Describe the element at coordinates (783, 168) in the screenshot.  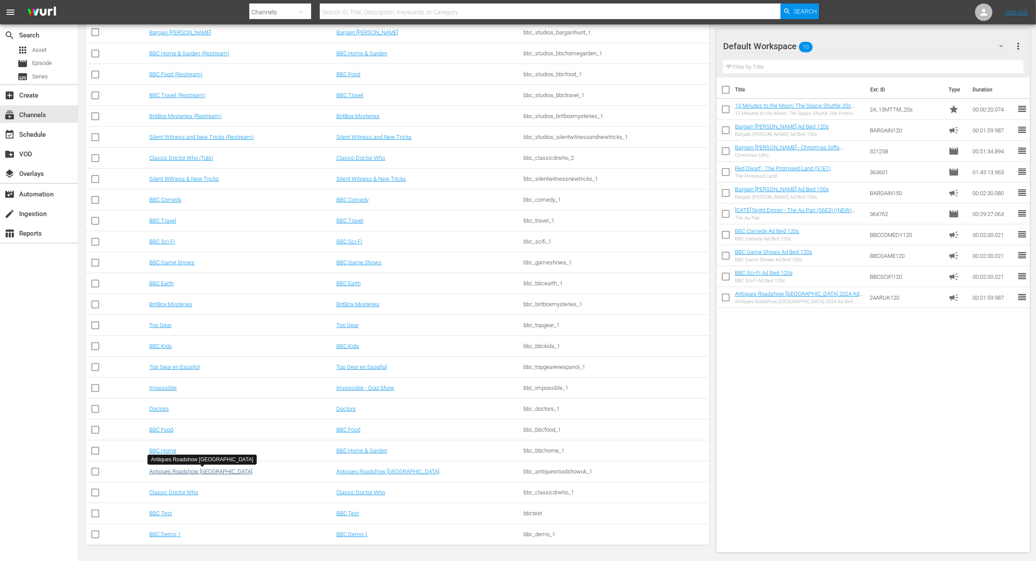
I see `a: Red Dwarf - The Promised Land (S1E1)` at that location.